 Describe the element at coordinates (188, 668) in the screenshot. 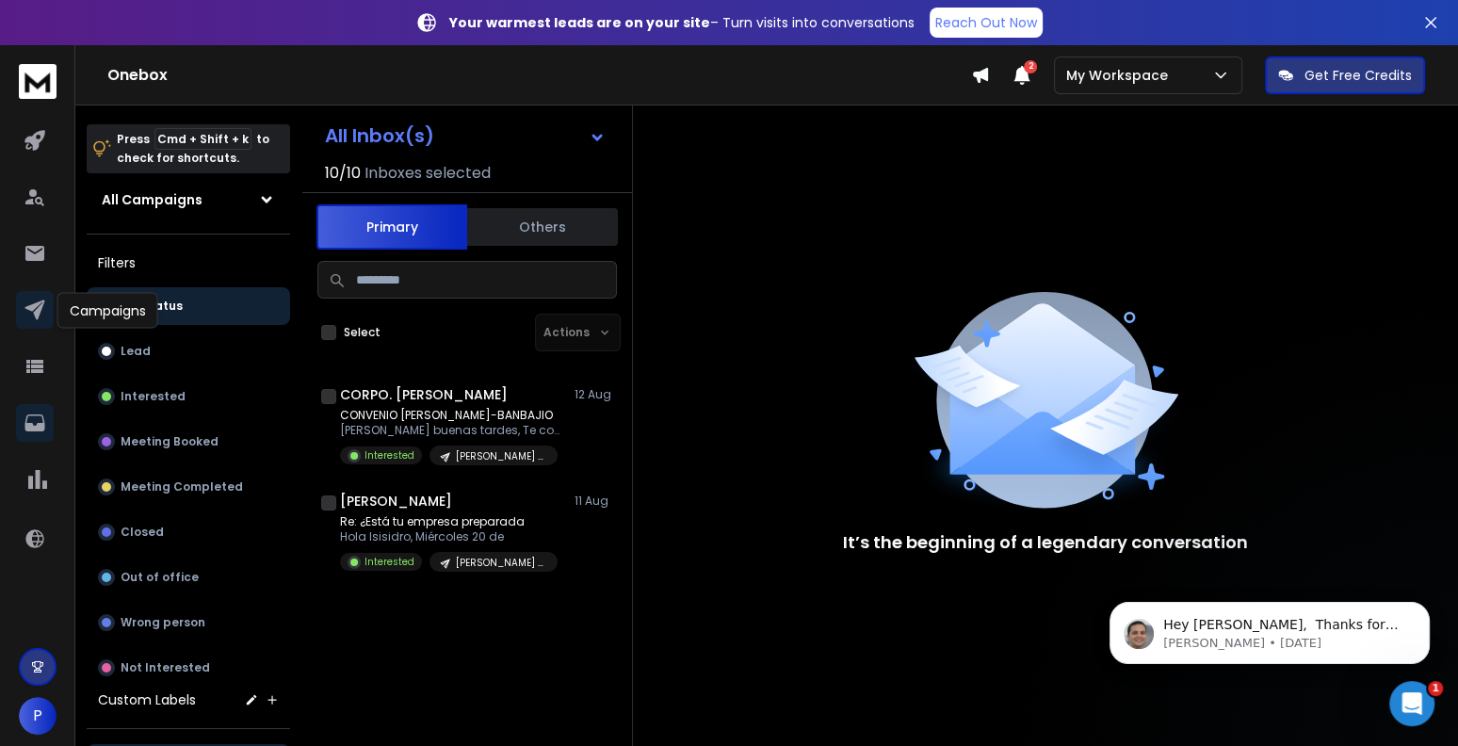

I see `button: Not Interested` at that location.